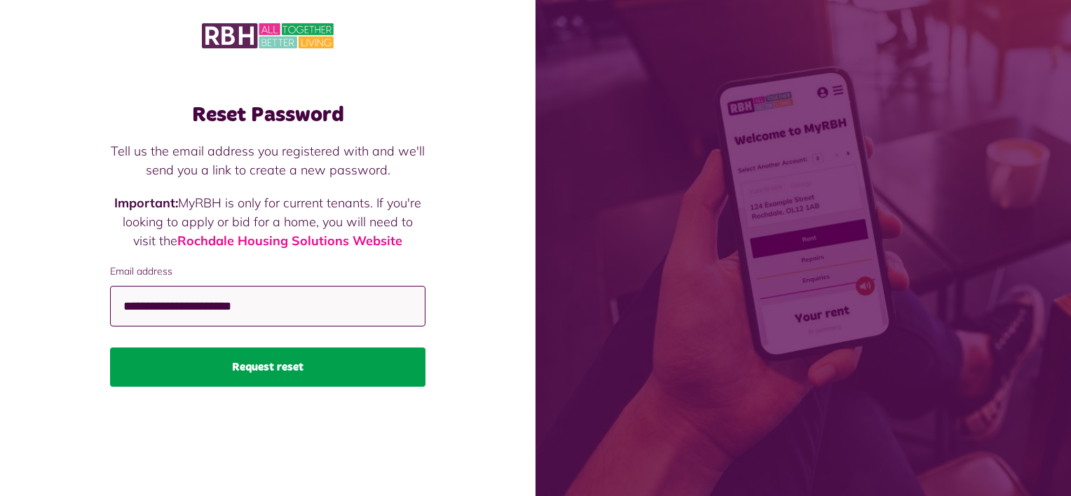  I want to click on img: MyRBH, so click(268, 36).